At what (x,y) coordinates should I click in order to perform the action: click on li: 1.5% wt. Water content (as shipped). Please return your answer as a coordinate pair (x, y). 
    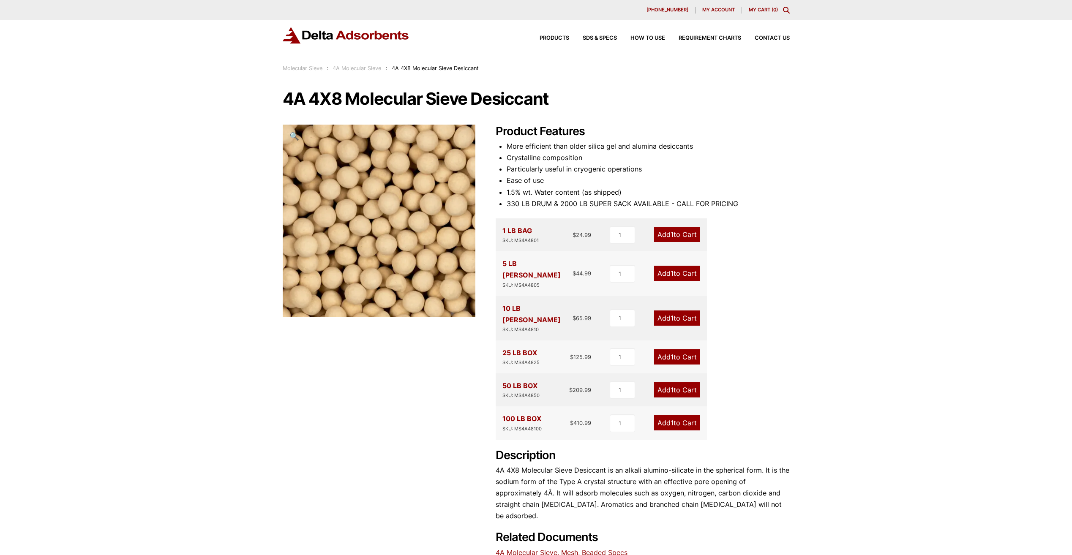
    Looking at the image, I should click on (648, 192).